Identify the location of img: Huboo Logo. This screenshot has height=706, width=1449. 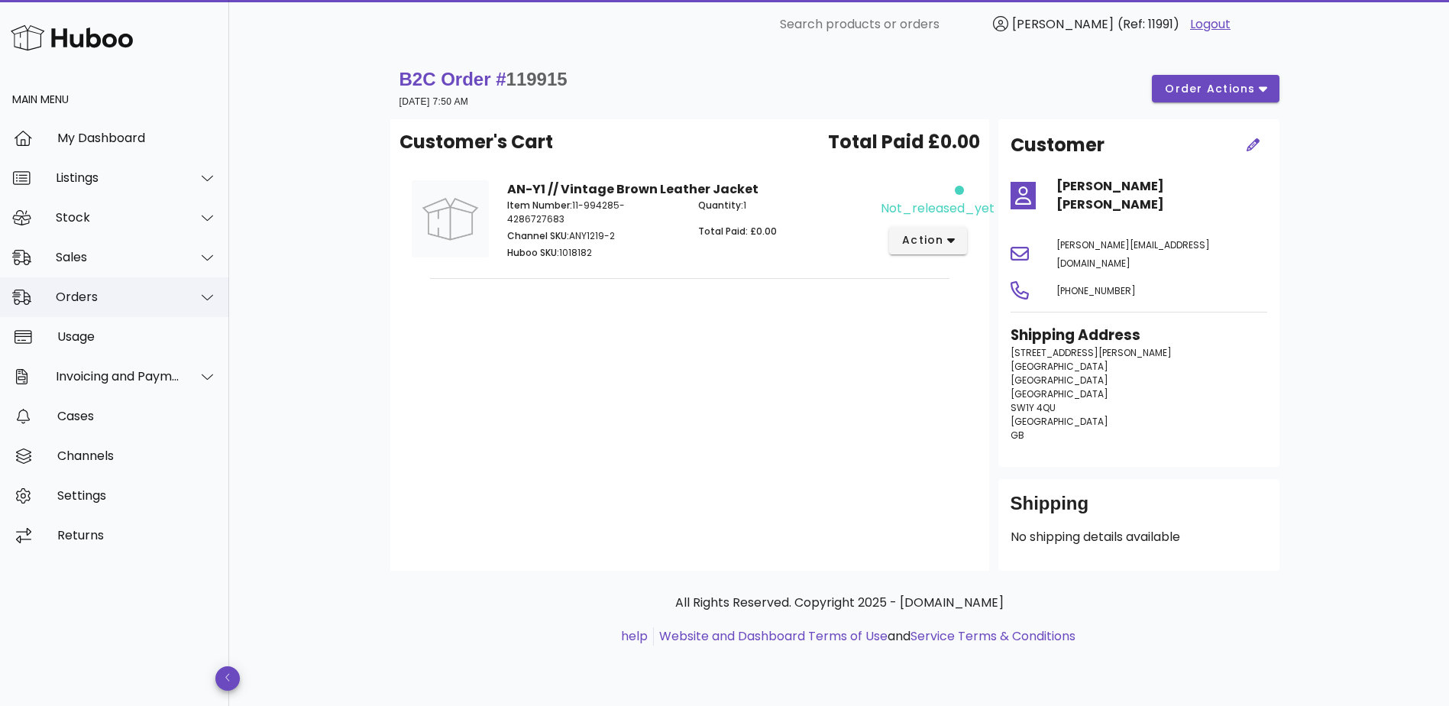
(72, 37).